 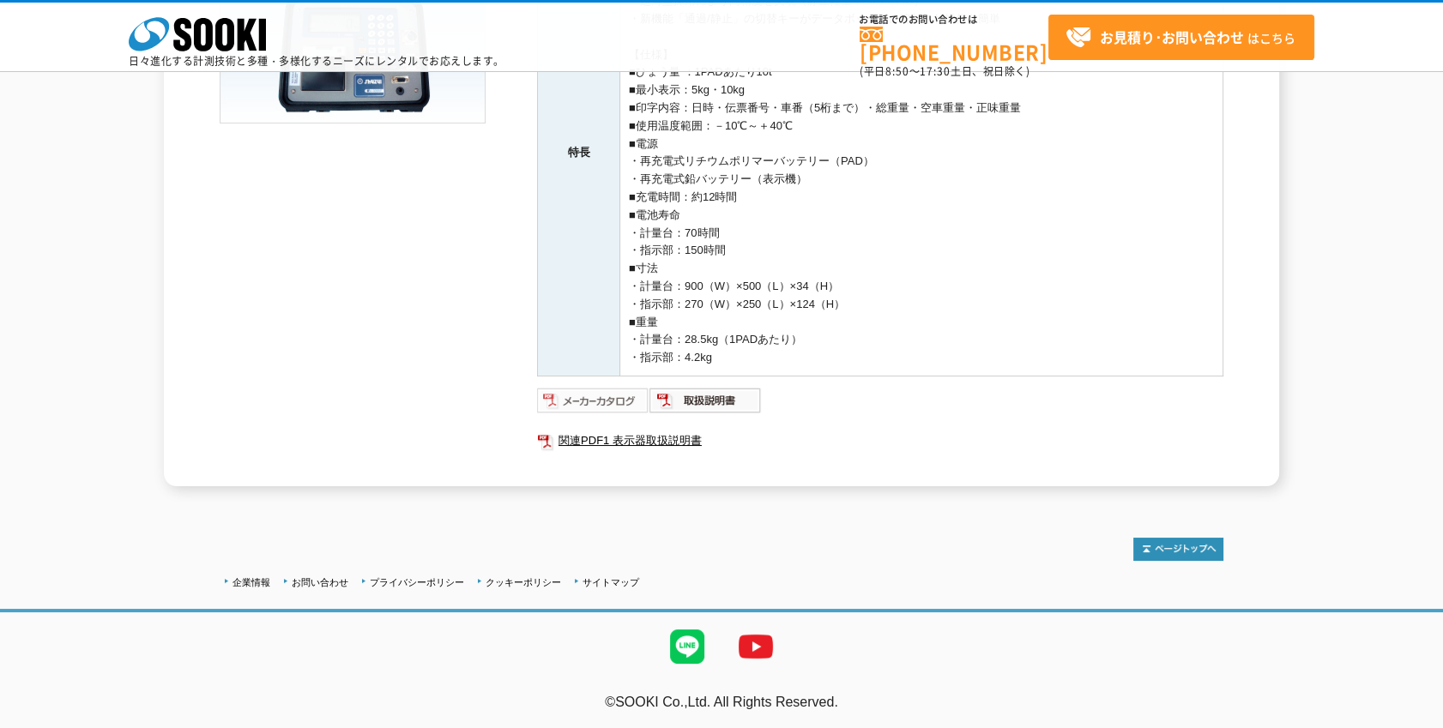 I want to click on strong: お見積り･お問い合わせ, so click(x=1172, y=37).